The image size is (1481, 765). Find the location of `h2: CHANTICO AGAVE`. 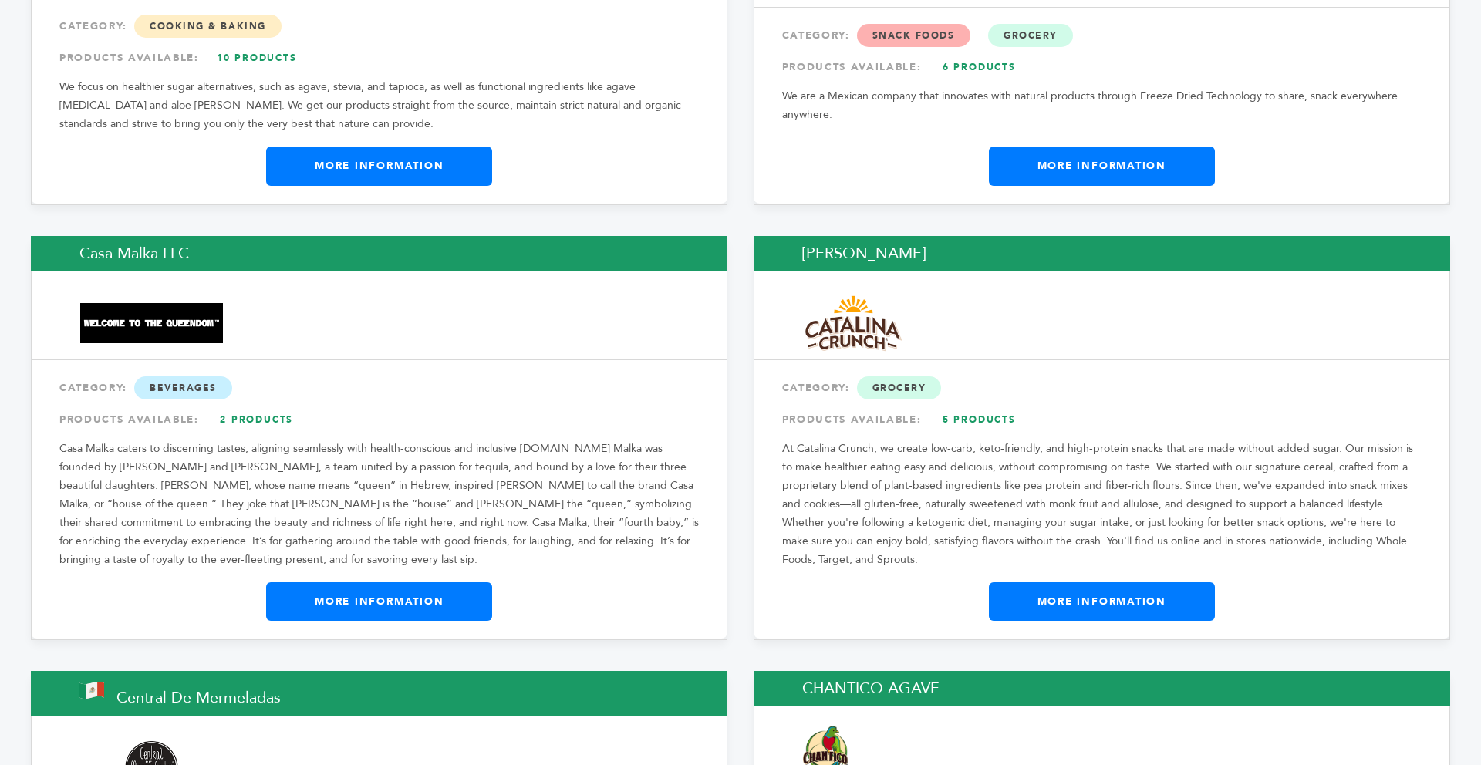

h2: CHANTICO AGAVE is located at coordinates (1102, 689).